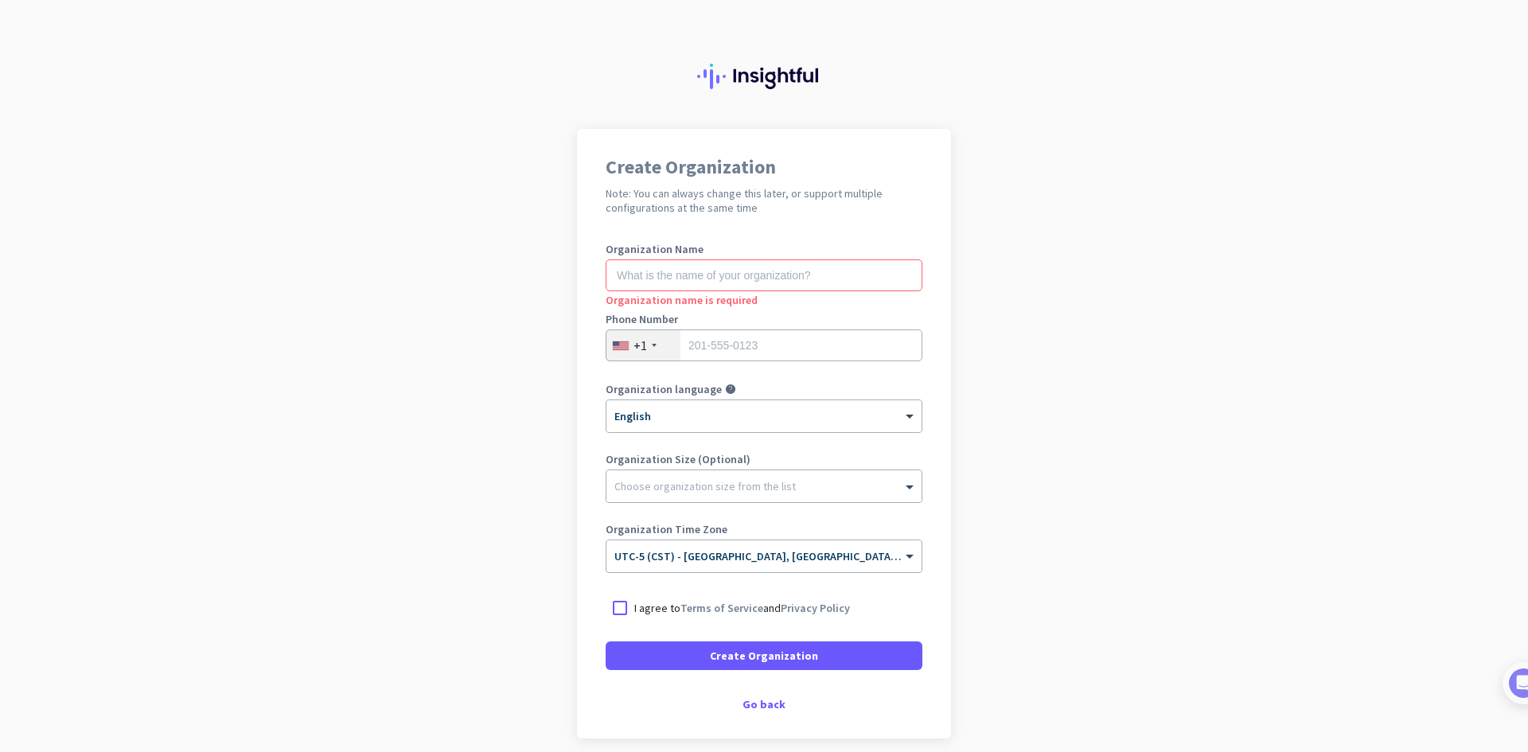  What do you see at coordinates (764, 656) in the screenshot?
I see `span: Create Organization` at bounding box center [764, 656].